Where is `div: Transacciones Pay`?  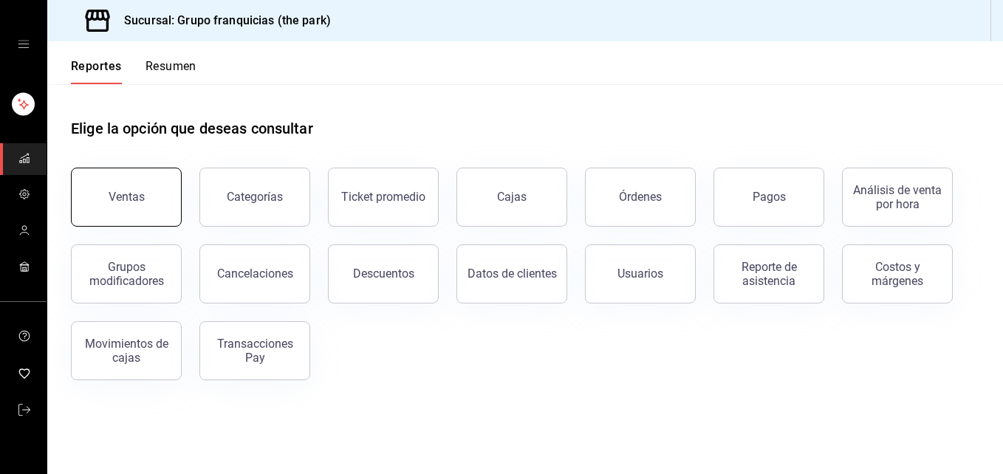 div: Transacciones Pay is located at coordinates (255, 351).